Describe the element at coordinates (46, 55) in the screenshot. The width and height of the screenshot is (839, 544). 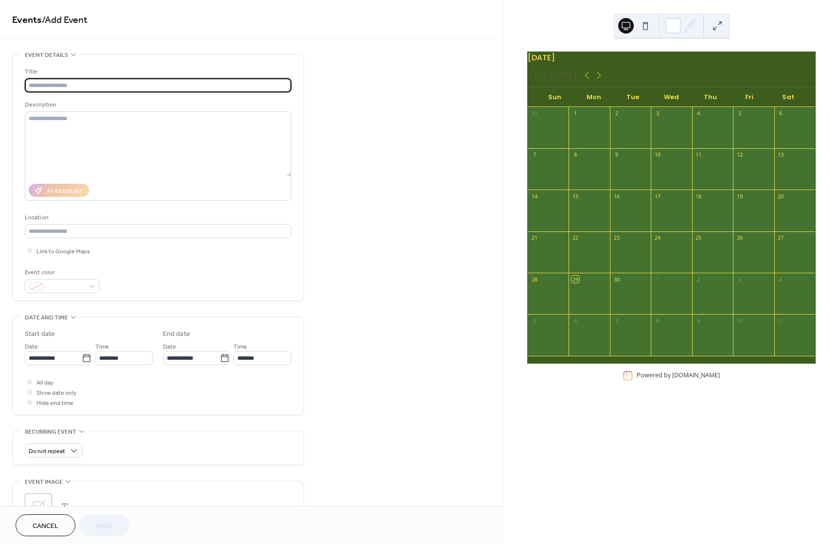
I see `span: Event details` at that location.